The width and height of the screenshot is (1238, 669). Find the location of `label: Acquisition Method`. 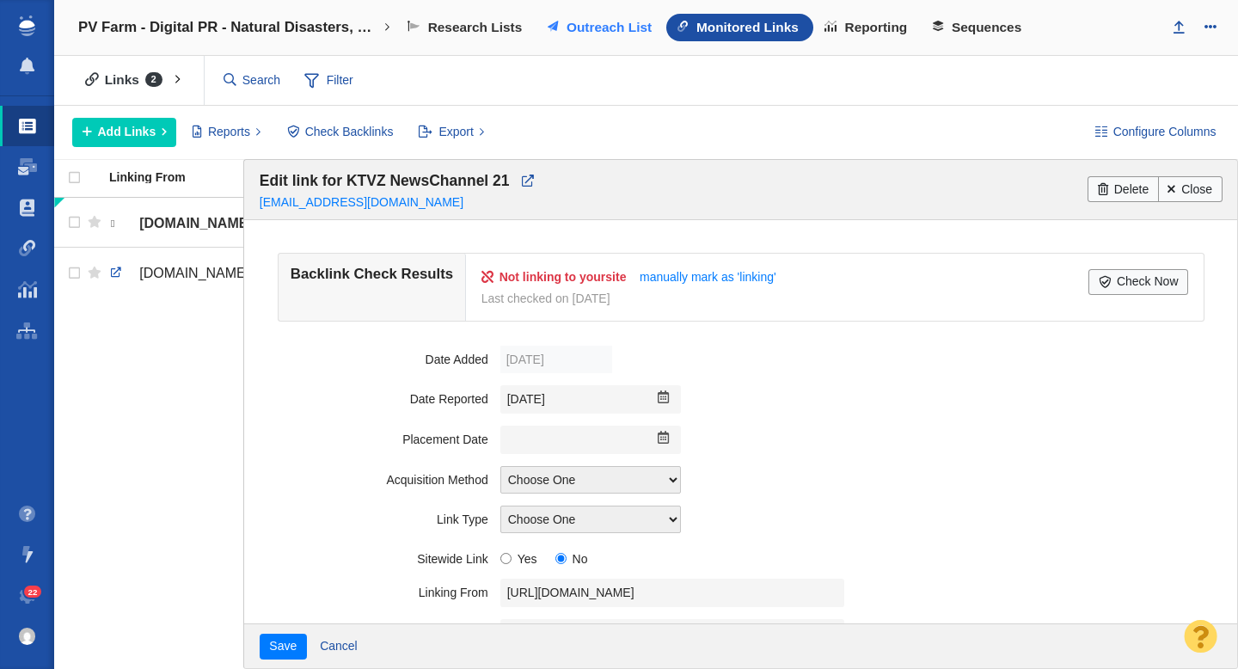

label: Acquisition Method is located at coordinates (380, 476).